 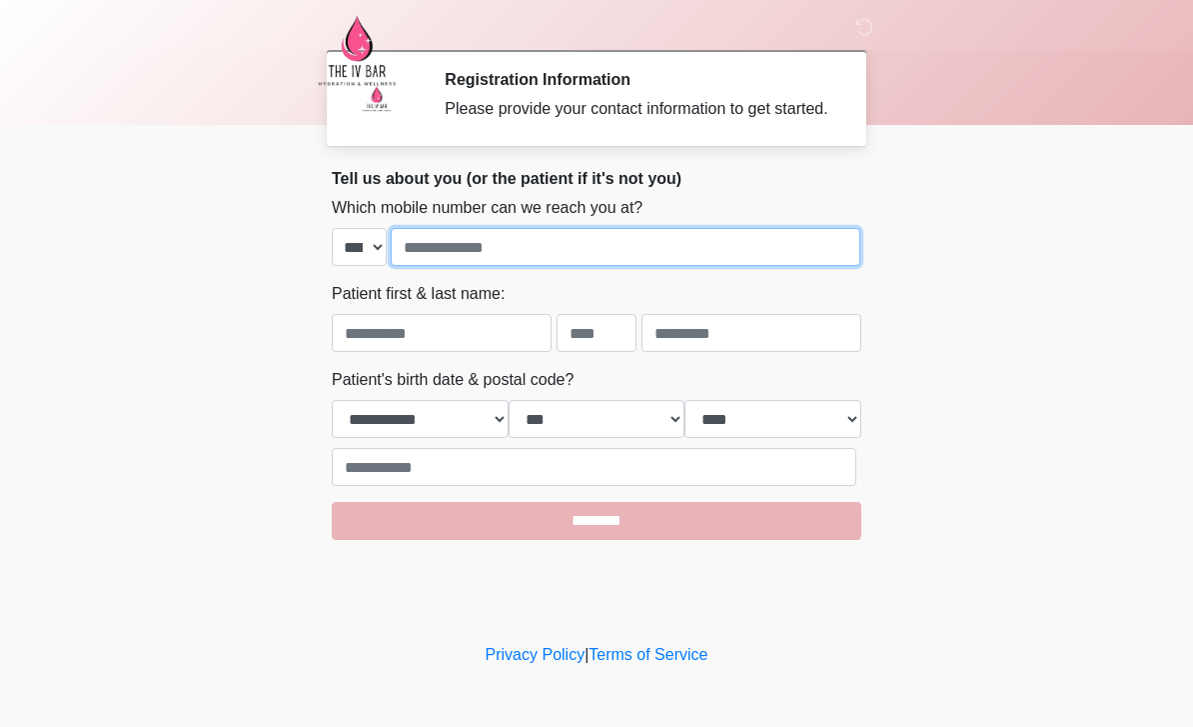 What do you see at coordinates (597, 178) in the screenshot?
I see `h2: Tell us about you (or the patient if it's not you)` at bounding box center [597, 178].